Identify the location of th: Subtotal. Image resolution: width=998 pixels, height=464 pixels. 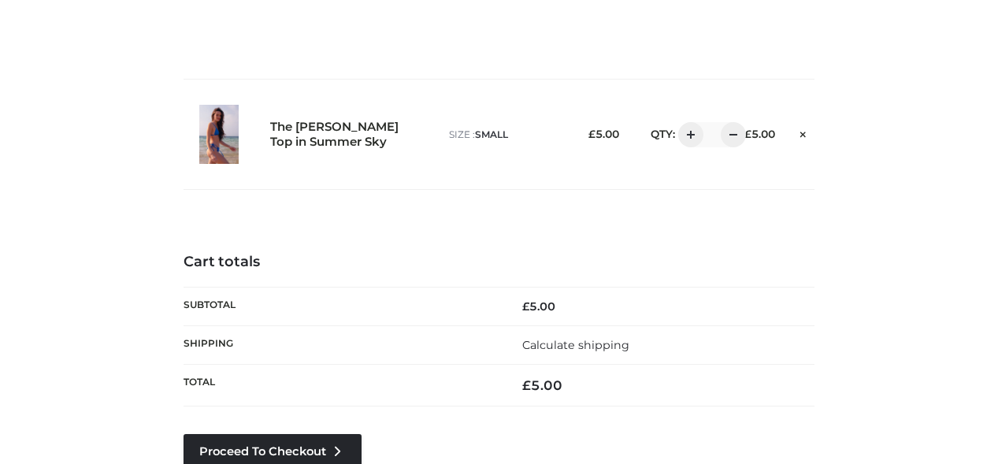
(341, 306).